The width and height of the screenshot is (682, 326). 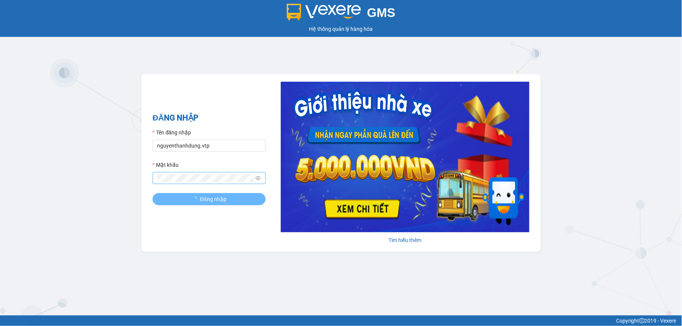 What do you see at coordinates (642, 321) in the screenshot?
I see `span: copyright` at bounding box center [642, 321].